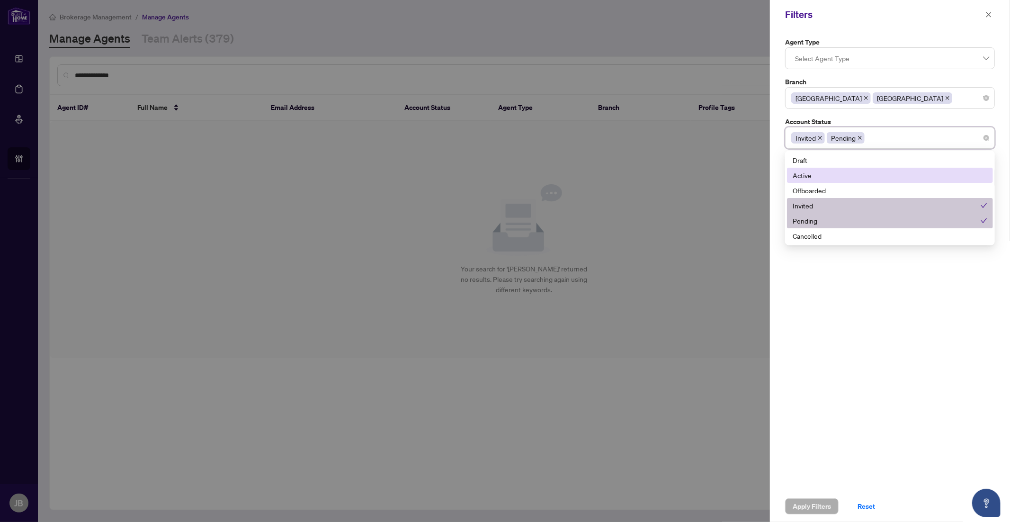 This screenshot has height=522, width=1010. Describe the element at coordinates (890, 82) in the screenshot. I see `label: Branch` at that location.